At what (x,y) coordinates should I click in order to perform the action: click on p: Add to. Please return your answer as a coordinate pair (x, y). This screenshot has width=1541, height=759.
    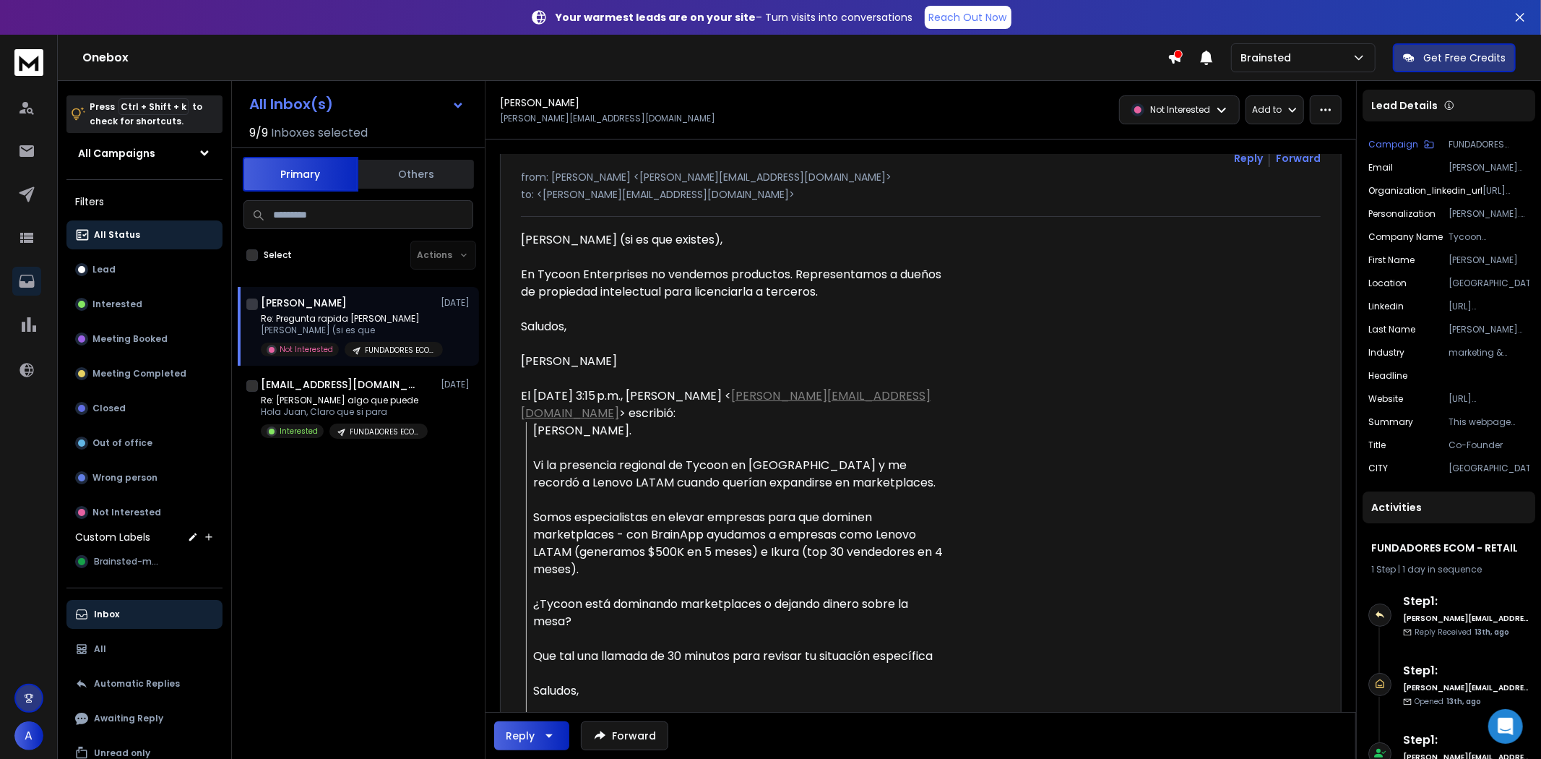
    Looking at the image, I should click on (1266, 110).